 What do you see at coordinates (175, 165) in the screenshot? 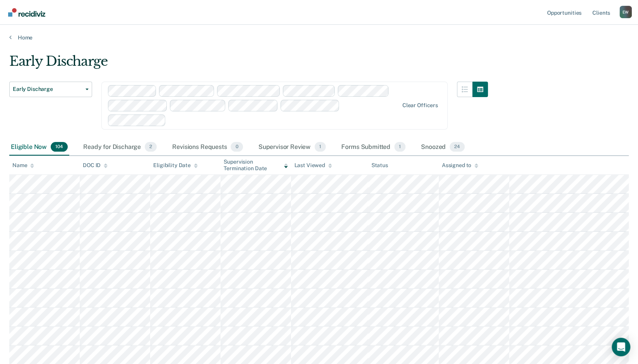
I see `div: Eligibility Date` at bounding box center [175, 165].